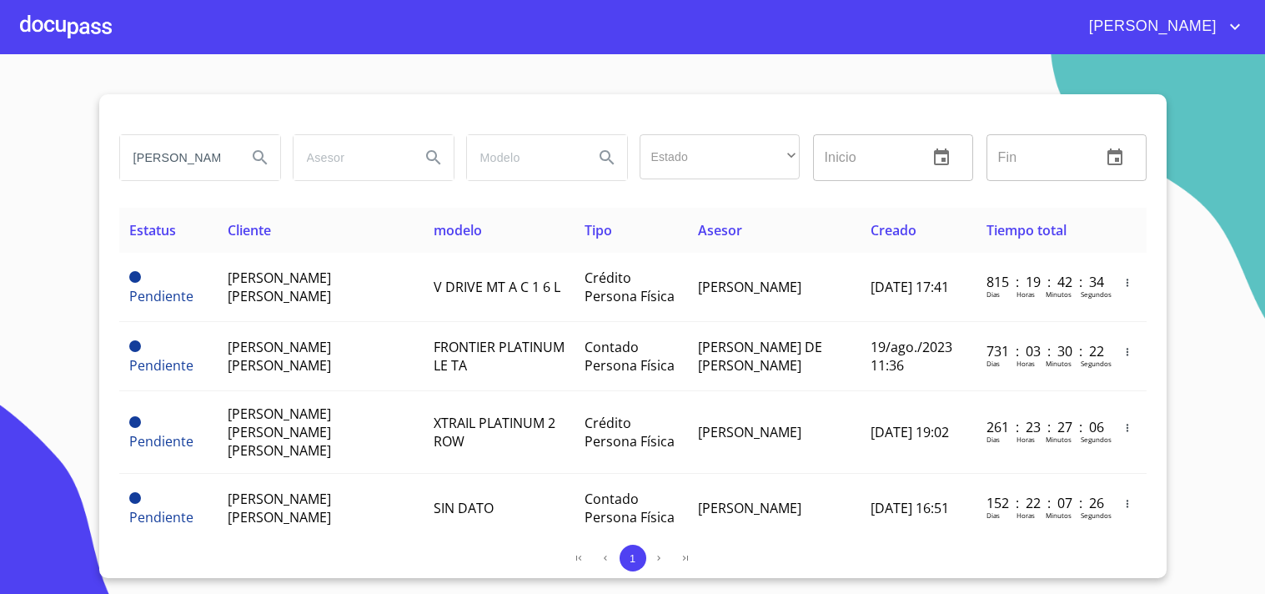  What do you see at coordinates (720, 230) in the screenshot?
I see `span: Asesor` at bounding box center [720, 230].